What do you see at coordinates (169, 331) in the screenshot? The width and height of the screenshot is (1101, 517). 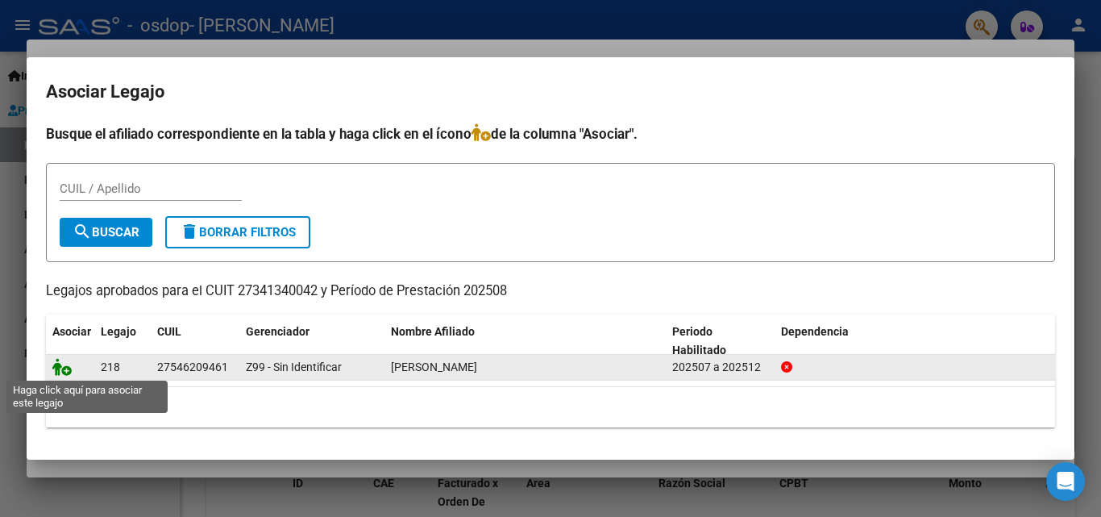 I see `span: CUIL` at bounding box center [169, 331].